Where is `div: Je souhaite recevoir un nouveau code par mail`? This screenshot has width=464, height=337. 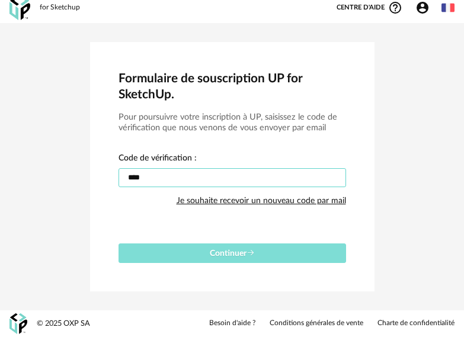
div: Je souhaite recevoir un nouveau code par mail is located at coordinates (261, 201).